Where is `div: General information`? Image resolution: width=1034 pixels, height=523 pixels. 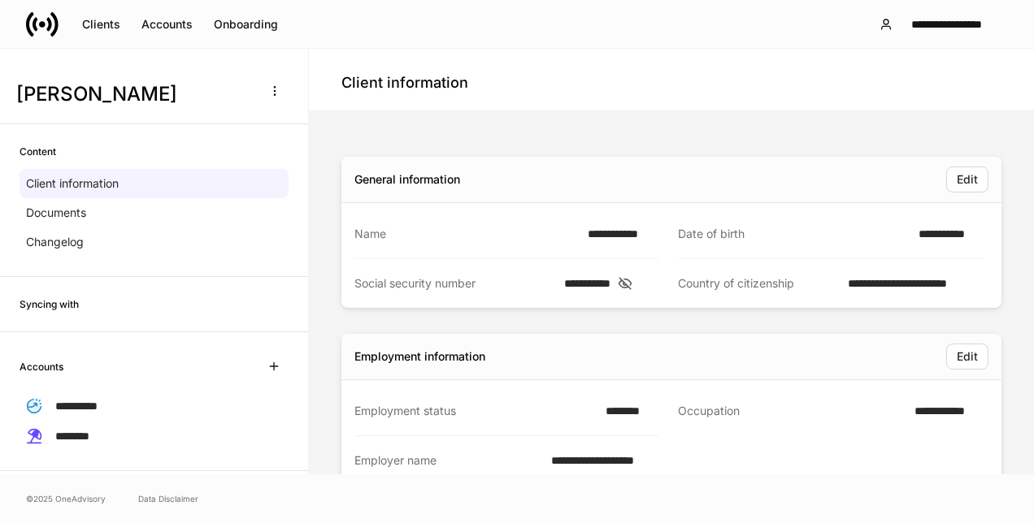 div: General information is located at coordinates (407, 180).